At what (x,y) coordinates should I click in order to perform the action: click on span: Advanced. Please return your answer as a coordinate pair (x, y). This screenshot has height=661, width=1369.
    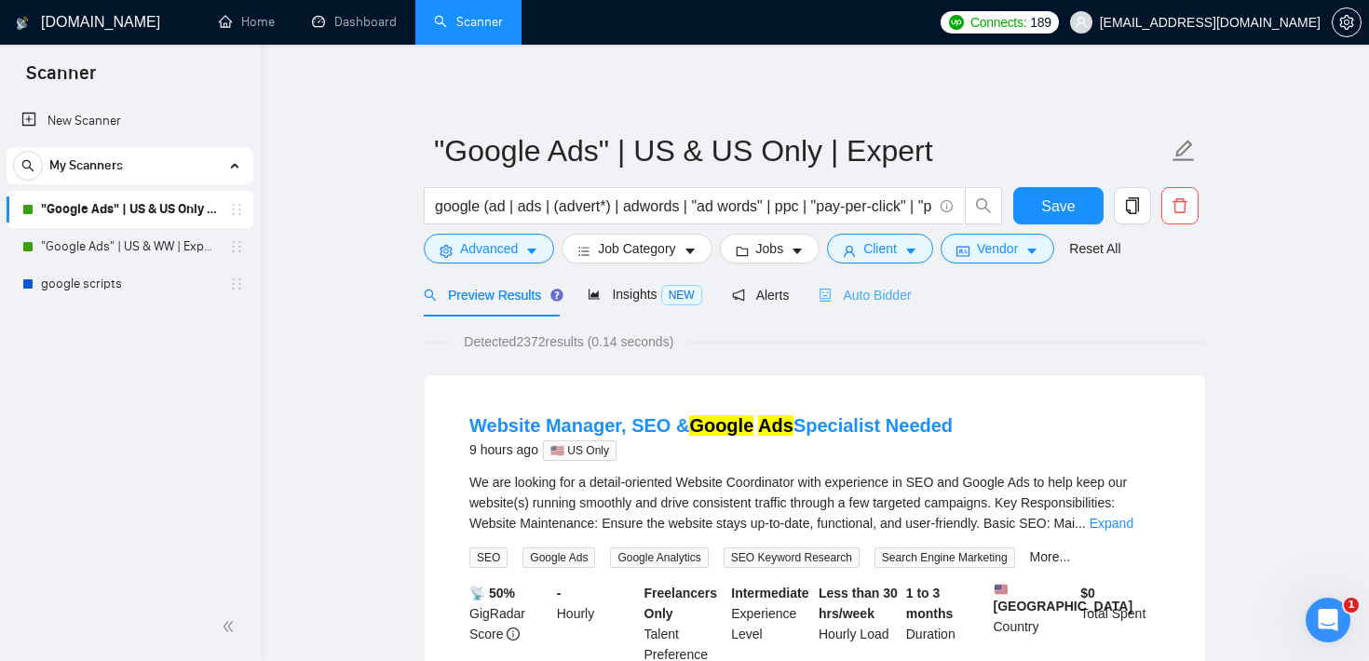
    Looking at the image, I should click on (489, 249).